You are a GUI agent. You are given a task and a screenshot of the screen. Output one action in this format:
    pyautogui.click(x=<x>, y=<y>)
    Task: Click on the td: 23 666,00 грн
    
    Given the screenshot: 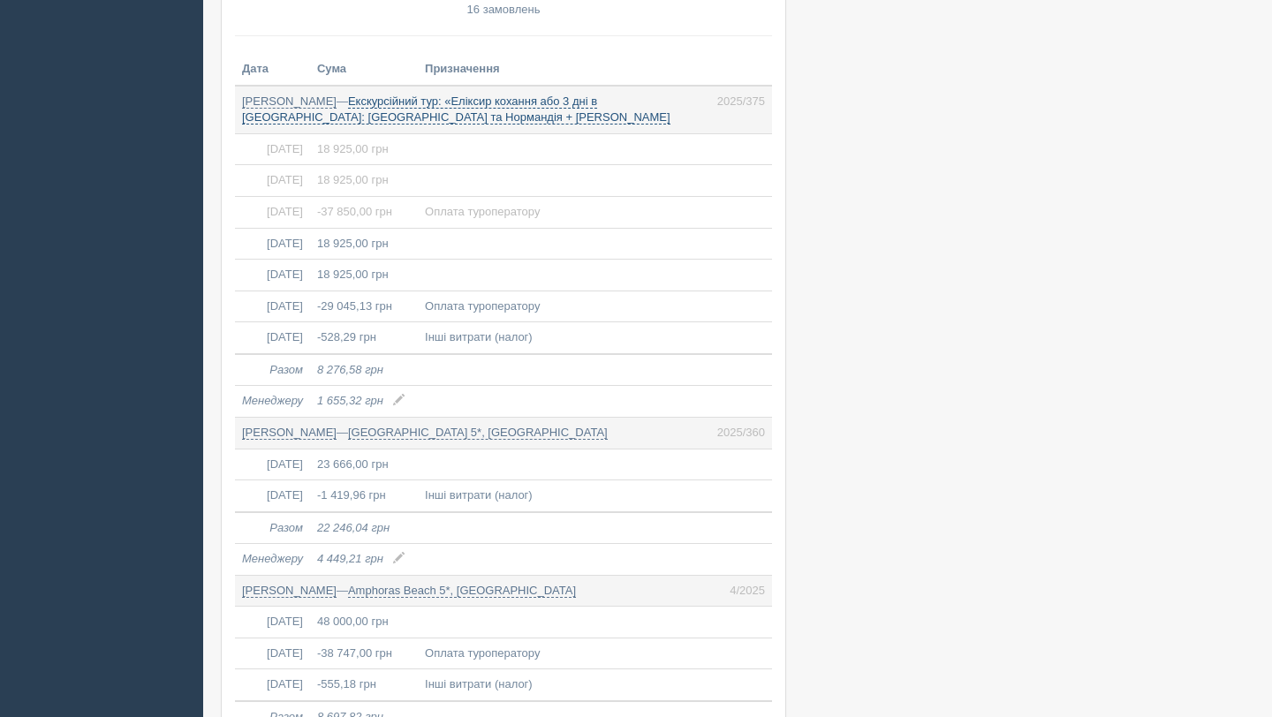 What is the action you would take?
    pyautogui.click(x=364, y=465)
    